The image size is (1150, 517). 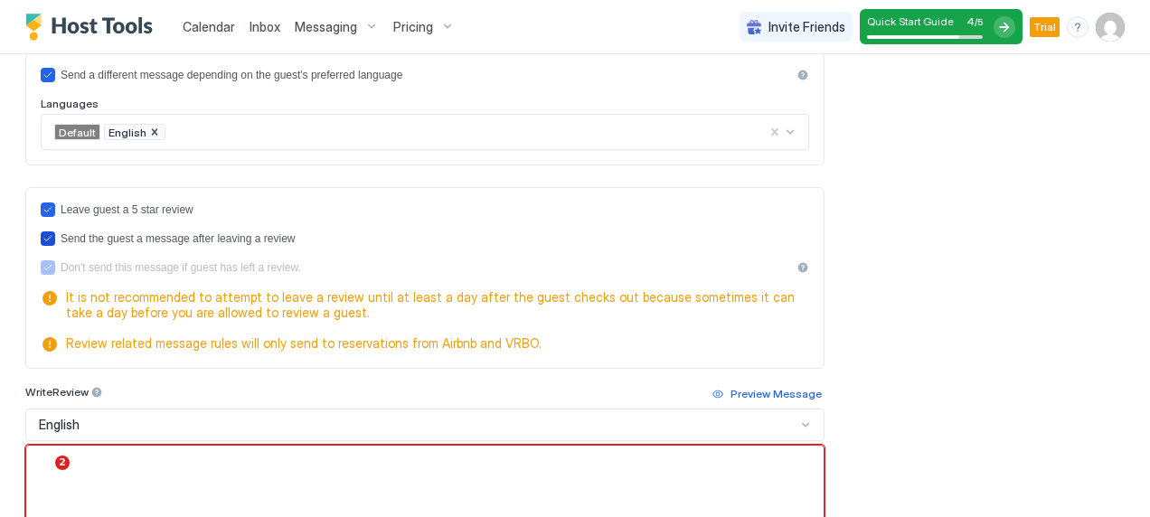 I want to click on span: Write Review, so click(x=57, y=391).